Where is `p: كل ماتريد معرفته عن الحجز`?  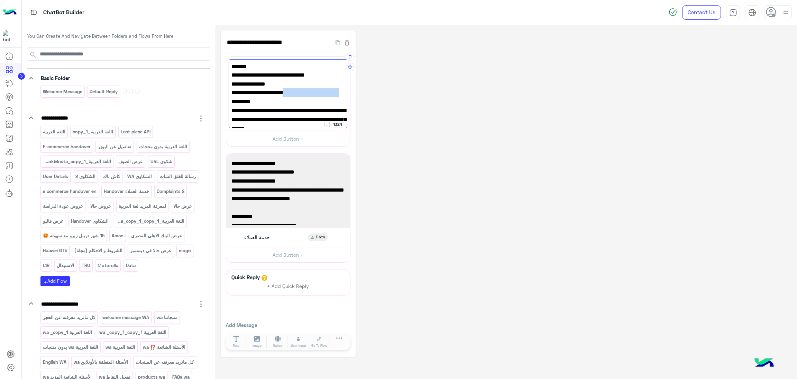
p: كل ماتريد معرفته عن الحجز is located at coordinates (69, 317).